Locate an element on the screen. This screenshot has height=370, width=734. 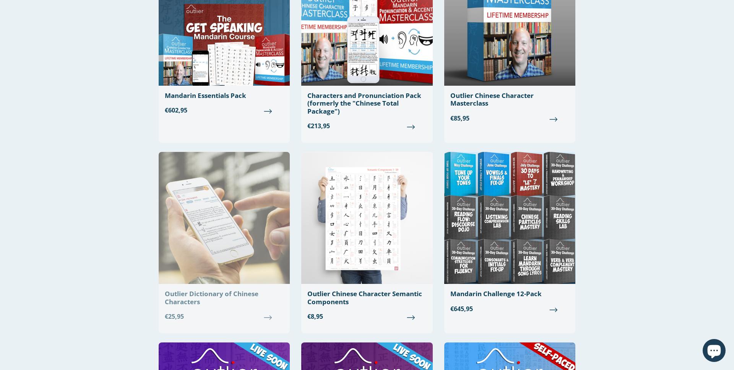
inbox-online-store-chat: Shopify online store chat is located at coordinates (714, 351).